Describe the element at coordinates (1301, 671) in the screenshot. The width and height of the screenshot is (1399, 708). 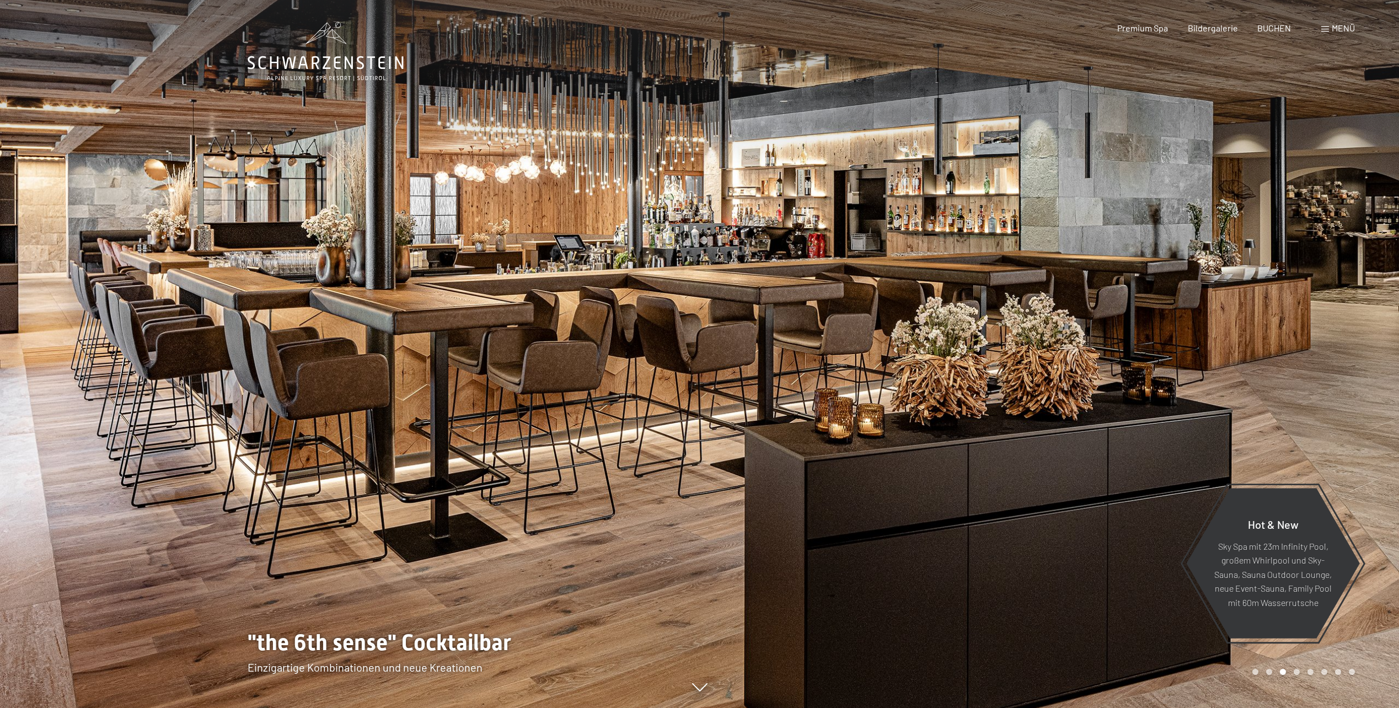
I see `div: Carousel Pagination` at that location.